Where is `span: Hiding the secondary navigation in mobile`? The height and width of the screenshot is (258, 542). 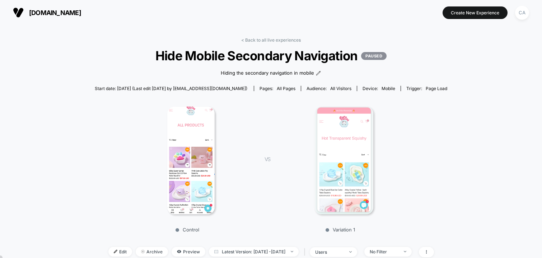
span: Hiding the secondary navigation in mobile is located at coordinates (268, 73).